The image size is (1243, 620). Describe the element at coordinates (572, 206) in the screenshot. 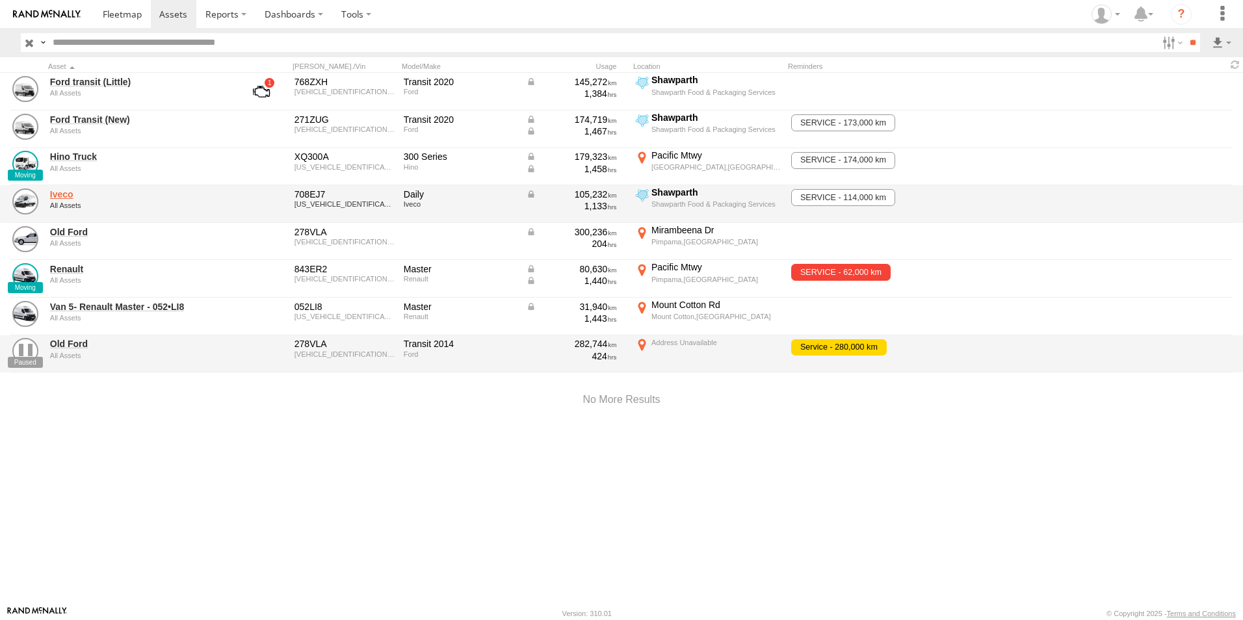

I see `div: 1,133` at that location.